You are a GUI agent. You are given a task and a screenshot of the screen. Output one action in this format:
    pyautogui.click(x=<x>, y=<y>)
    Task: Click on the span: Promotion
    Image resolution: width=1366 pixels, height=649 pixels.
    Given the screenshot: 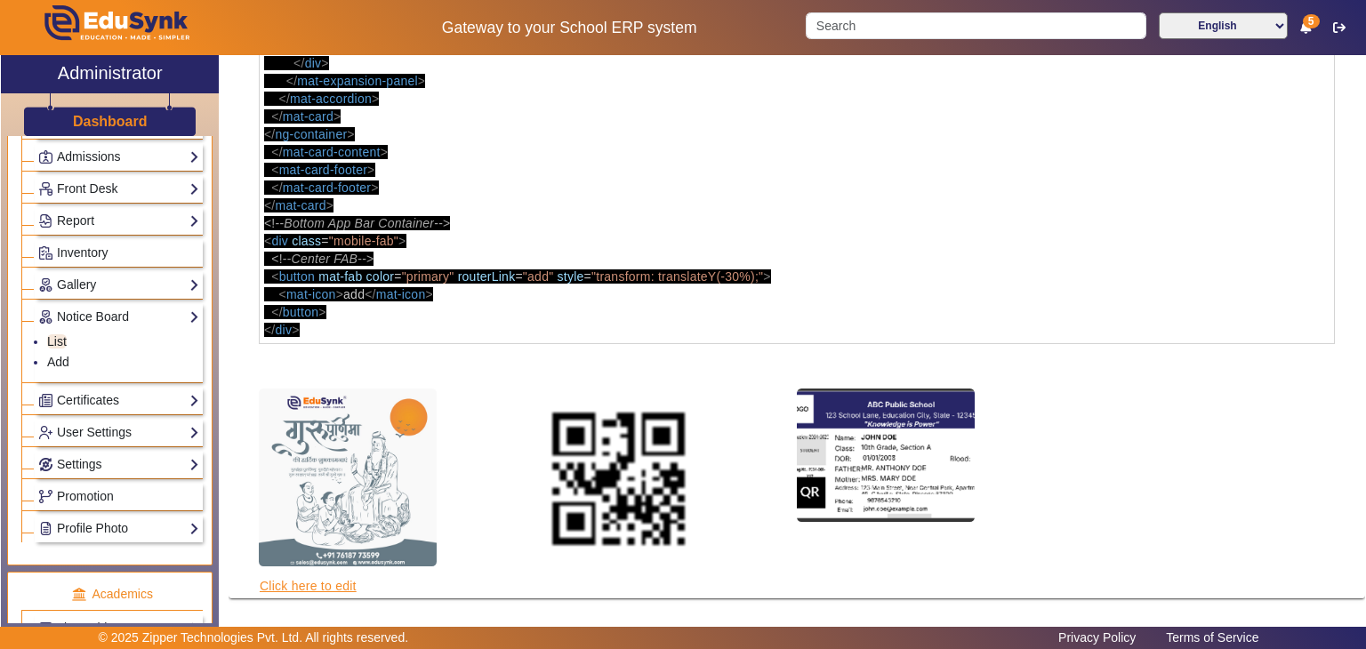 What is the action you would take?
    pyautogui.click(x=85, y=496)
    